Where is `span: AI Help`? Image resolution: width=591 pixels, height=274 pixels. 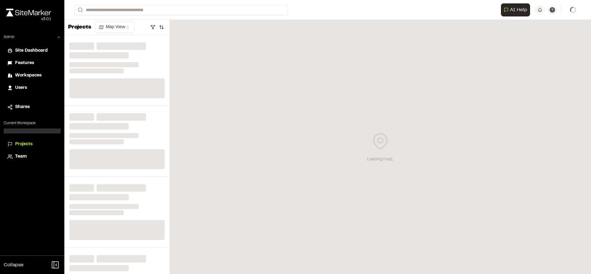 span: AI Help is located at coordinates (518, 10).